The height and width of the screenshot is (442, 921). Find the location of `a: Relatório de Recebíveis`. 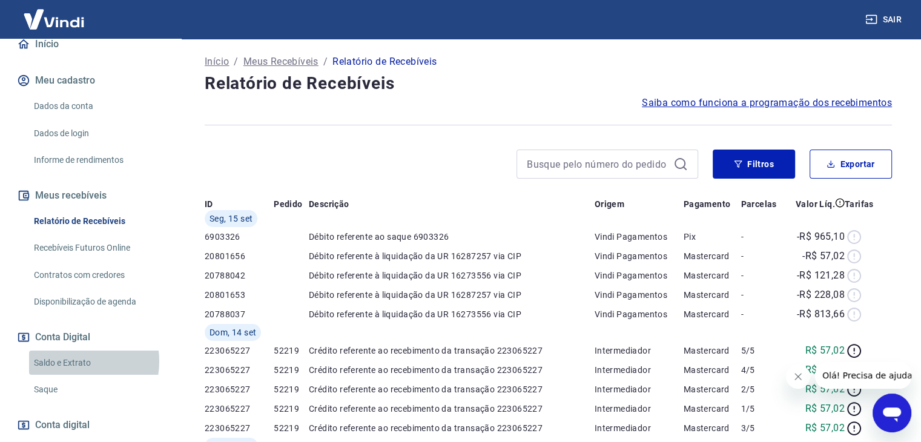

a: Relatório de Recebíveis is located at coordinates (97, 221).